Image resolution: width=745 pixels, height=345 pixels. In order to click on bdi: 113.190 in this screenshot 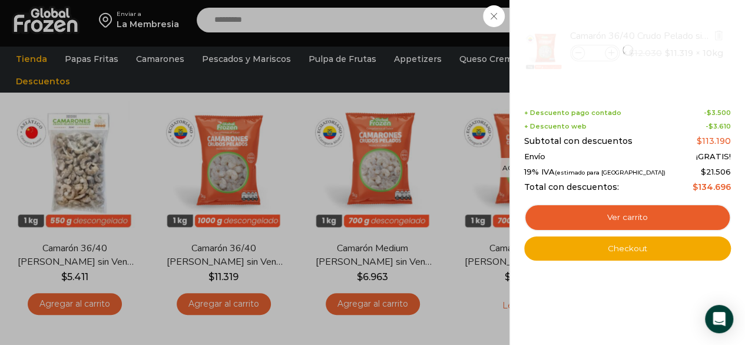, I will do `click(714, 141)`.